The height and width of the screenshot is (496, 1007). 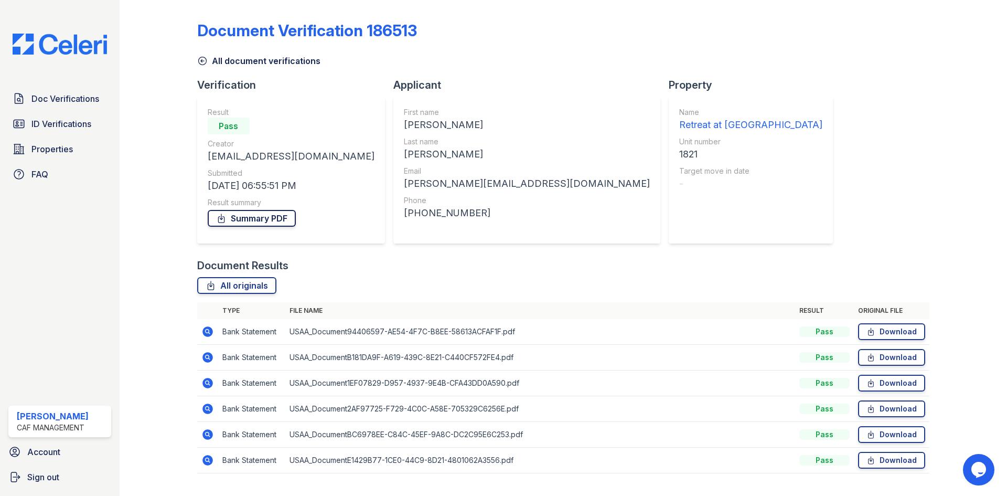 What do you see at coordinates (237, 285) in the screenshot?
I see `a: All originals` at bounding box center [237, 285].